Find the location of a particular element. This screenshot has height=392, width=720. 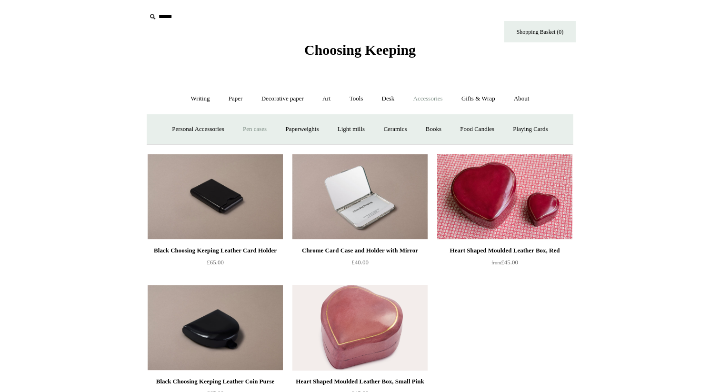

span: £65.00 is located at coordinates (215, 262).